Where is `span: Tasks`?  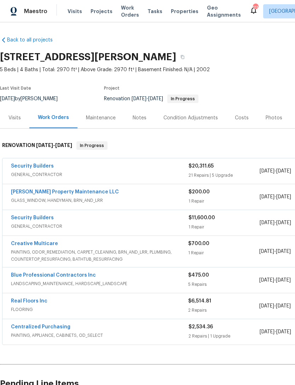 span: Tasks is located at coordinates (155, 11).